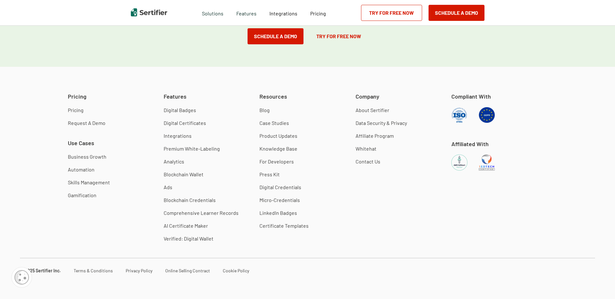 The height and width of the screenshot is (299, 615). Describe the element at coordinates (213, 13) in the screenshot. I see `span: Solutions` at that location.